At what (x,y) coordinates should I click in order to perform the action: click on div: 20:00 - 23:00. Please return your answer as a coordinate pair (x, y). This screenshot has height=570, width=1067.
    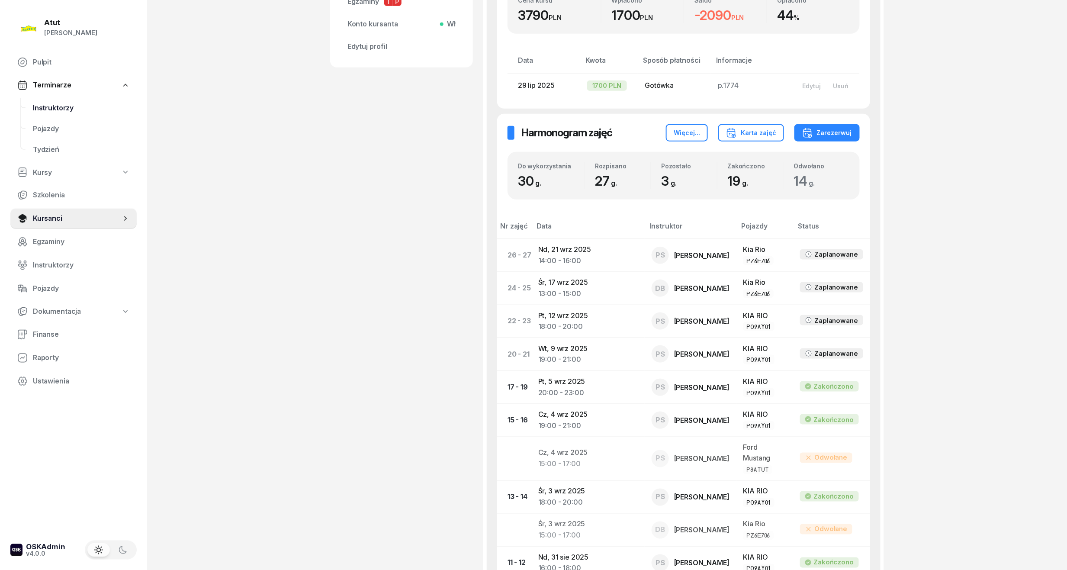
    Looking at the image, I should click on (588, 393).